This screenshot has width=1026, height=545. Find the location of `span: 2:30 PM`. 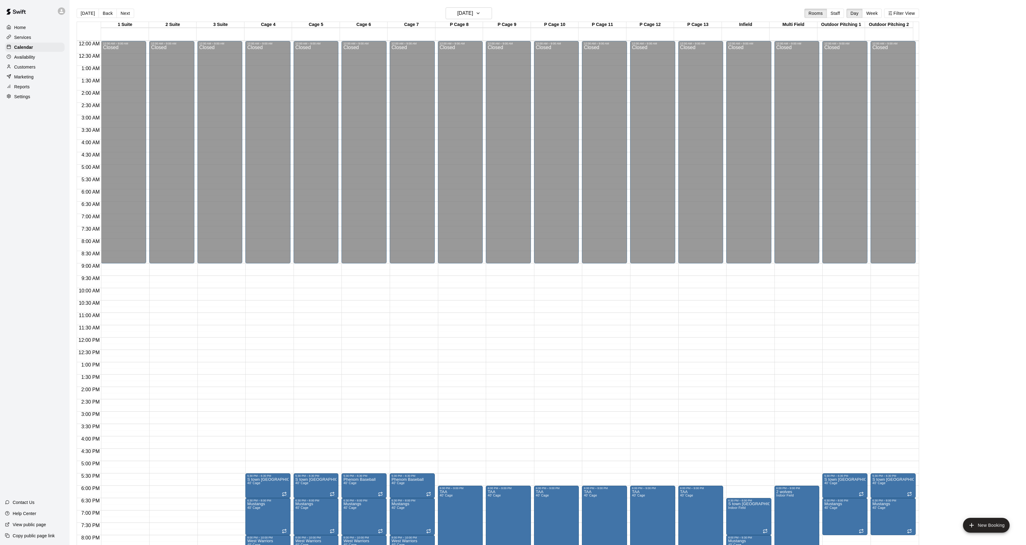

span: 2:30 PM is located at coordinates (91, 402).